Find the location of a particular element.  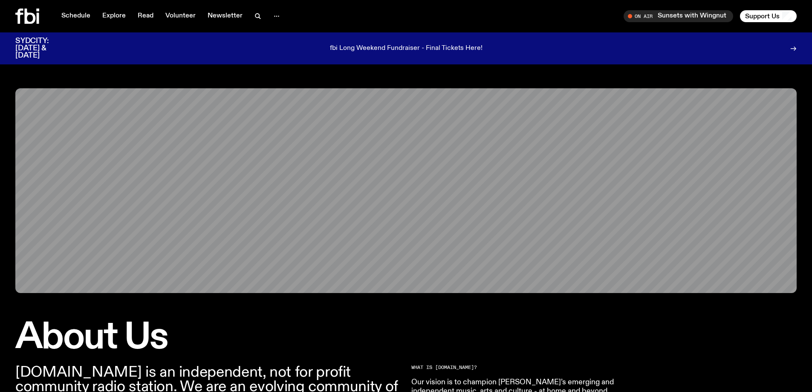

button: Support Us is located at coordinates (768, 16).